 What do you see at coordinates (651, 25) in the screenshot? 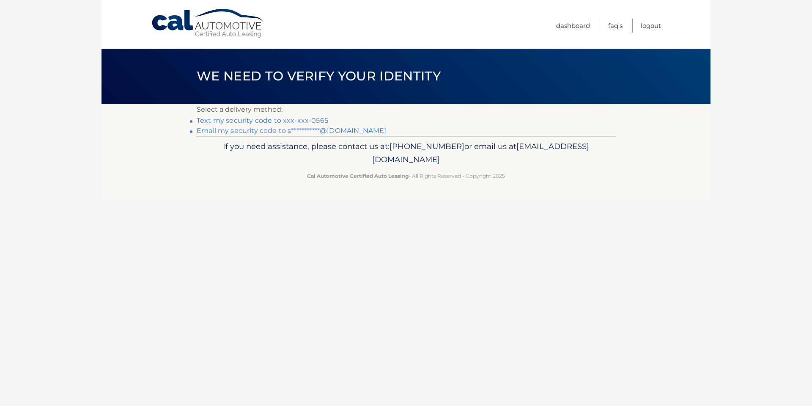
I see `a: Logout` at bounding box center [651, 25].